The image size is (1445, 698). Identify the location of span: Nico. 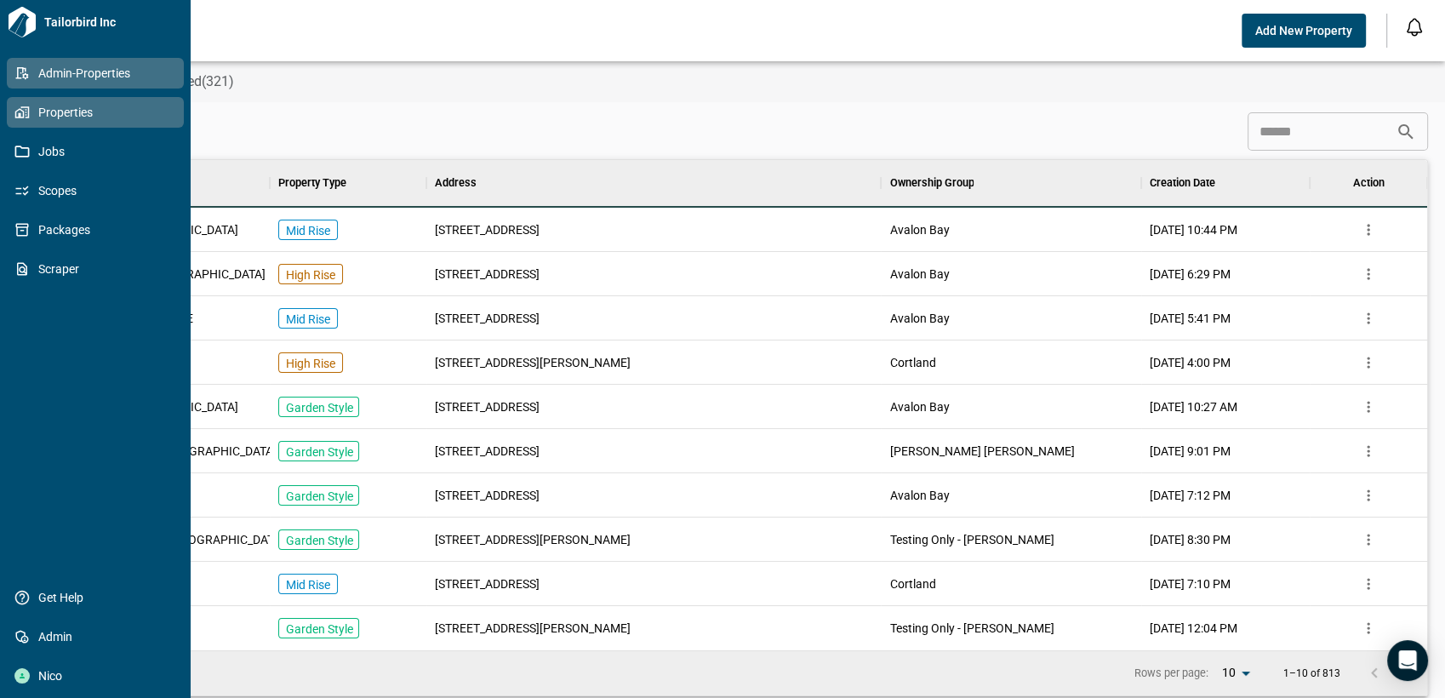
(99, 676).